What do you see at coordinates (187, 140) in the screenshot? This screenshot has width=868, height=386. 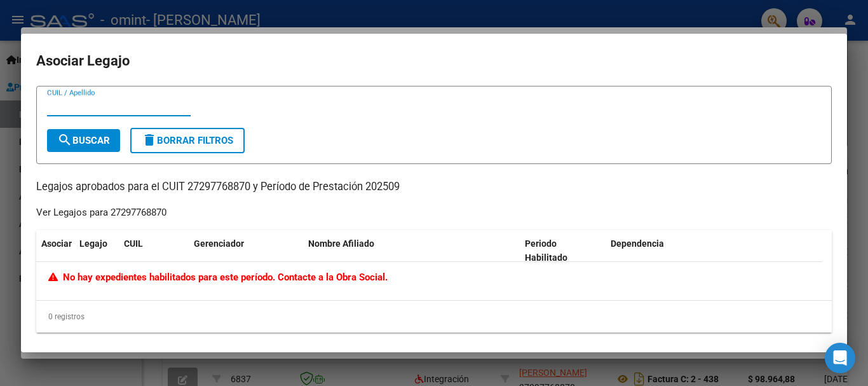 I see `button: Borrar Filtros` at bounding box center [187, 140].